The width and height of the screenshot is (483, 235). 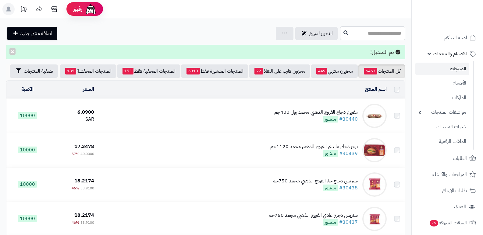 What do you see at coordinates (193, 71) in the screenshot?
I see `span: 6310` at bounding box center [193, 71].